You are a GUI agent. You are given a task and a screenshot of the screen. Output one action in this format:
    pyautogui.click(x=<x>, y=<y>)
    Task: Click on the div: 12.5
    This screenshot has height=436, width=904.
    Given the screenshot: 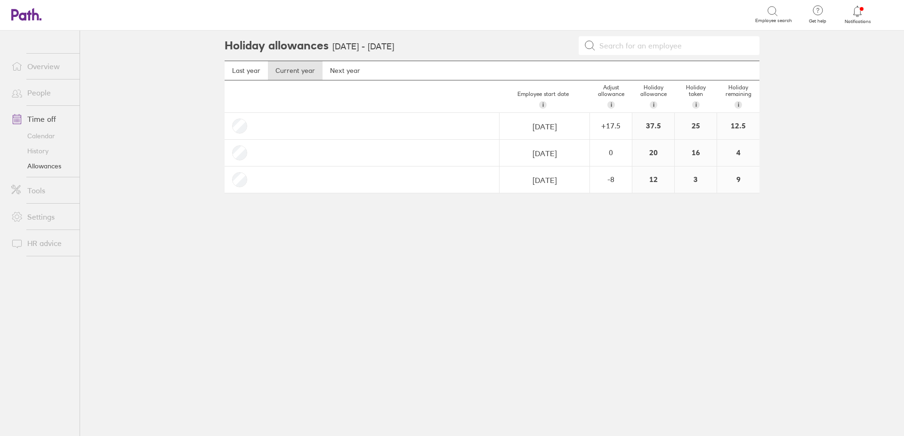 What is the action you would take?
    pyautogui.click(x=738, y=126)
    